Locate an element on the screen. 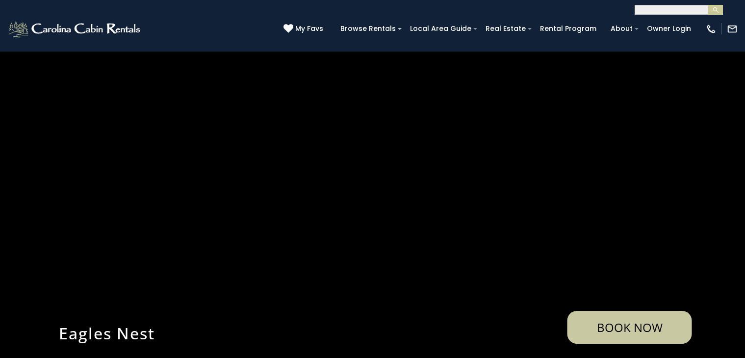  img: mail-regular-white.png is located at coordinates (732, 29).